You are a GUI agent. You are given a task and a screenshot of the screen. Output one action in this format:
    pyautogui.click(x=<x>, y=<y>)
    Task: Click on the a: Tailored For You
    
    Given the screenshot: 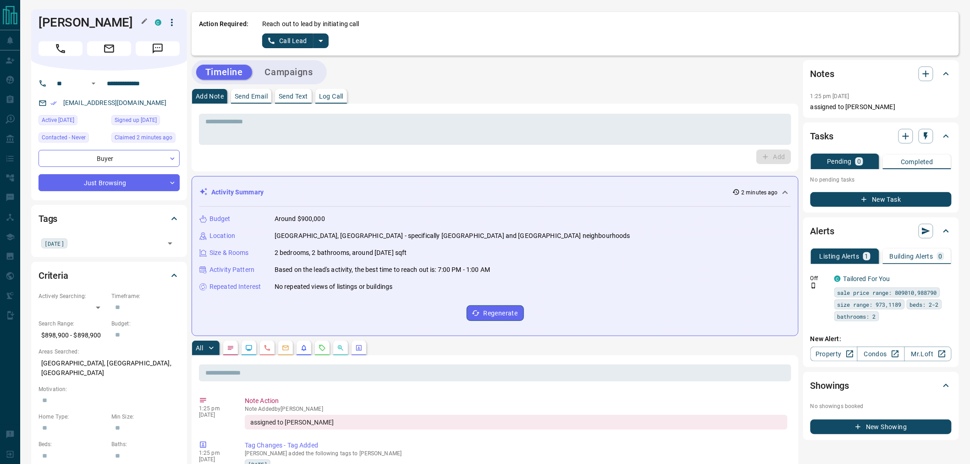 What is the action you would take?
    pyautogui.click(x=867, y=279)
    